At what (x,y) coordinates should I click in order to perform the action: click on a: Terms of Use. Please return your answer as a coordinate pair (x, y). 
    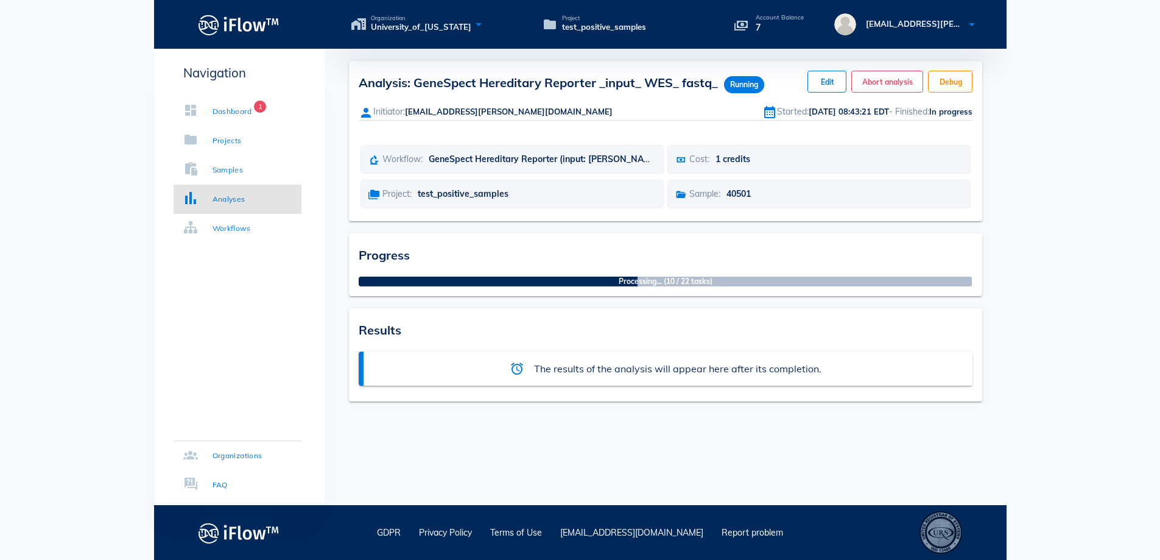
    Looking at the image, I should click on (516, 532).